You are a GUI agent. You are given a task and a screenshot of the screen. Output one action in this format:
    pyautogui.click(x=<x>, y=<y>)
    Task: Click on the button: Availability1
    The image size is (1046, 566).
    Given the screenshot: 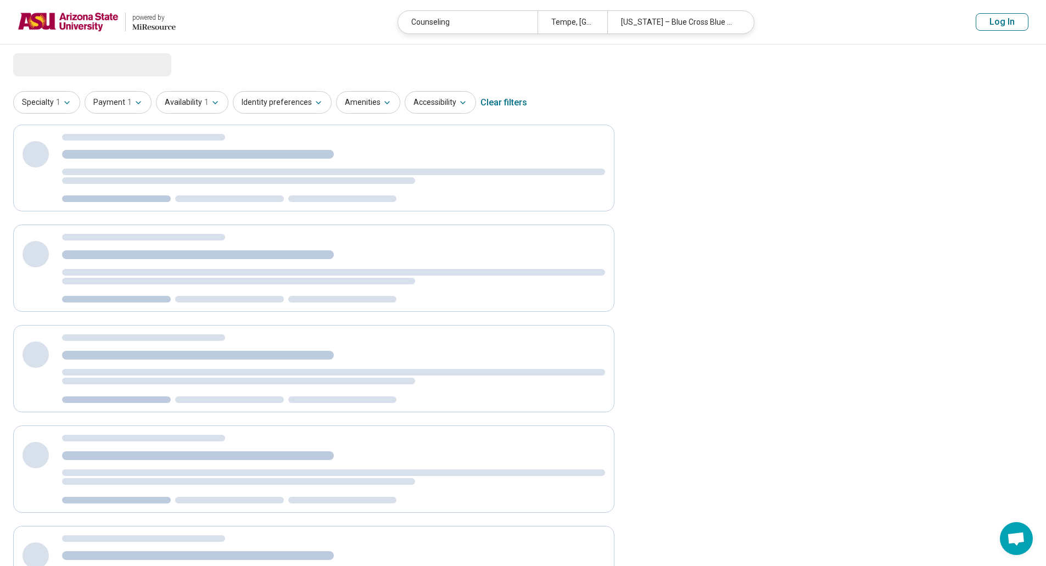 What is the action you would take?
    pyautogui.click(x=192, y=102)
    